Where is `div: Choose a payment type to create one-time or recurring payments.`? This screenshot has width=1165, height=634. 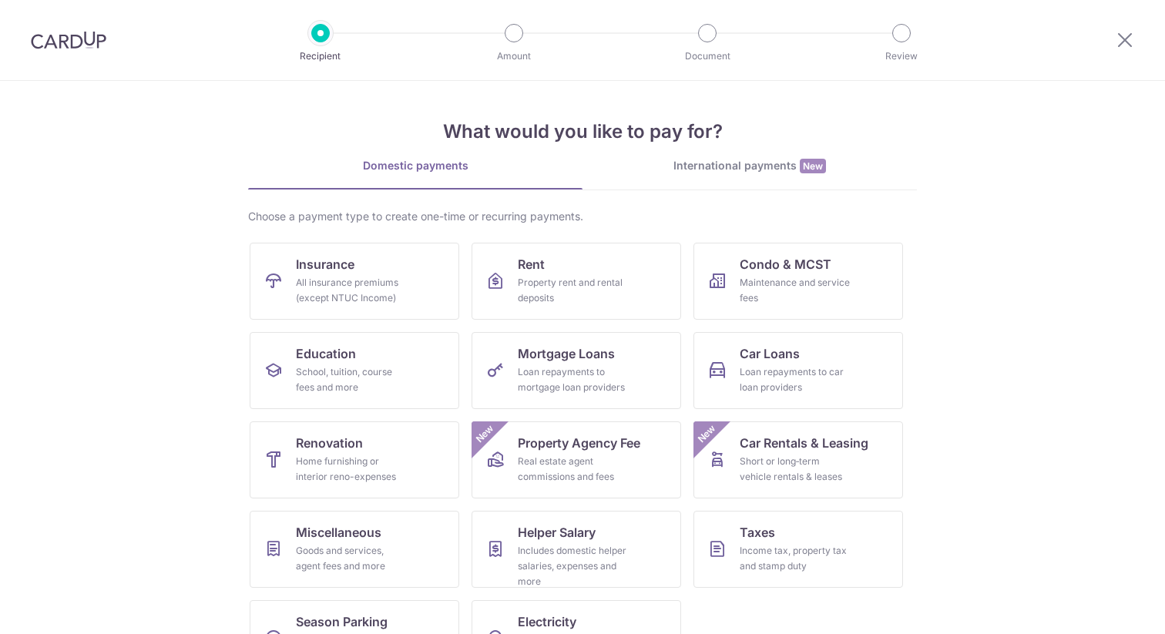 div: Choose a payment type to create one-time or recurring payments. is located at coordinates (583, 217).